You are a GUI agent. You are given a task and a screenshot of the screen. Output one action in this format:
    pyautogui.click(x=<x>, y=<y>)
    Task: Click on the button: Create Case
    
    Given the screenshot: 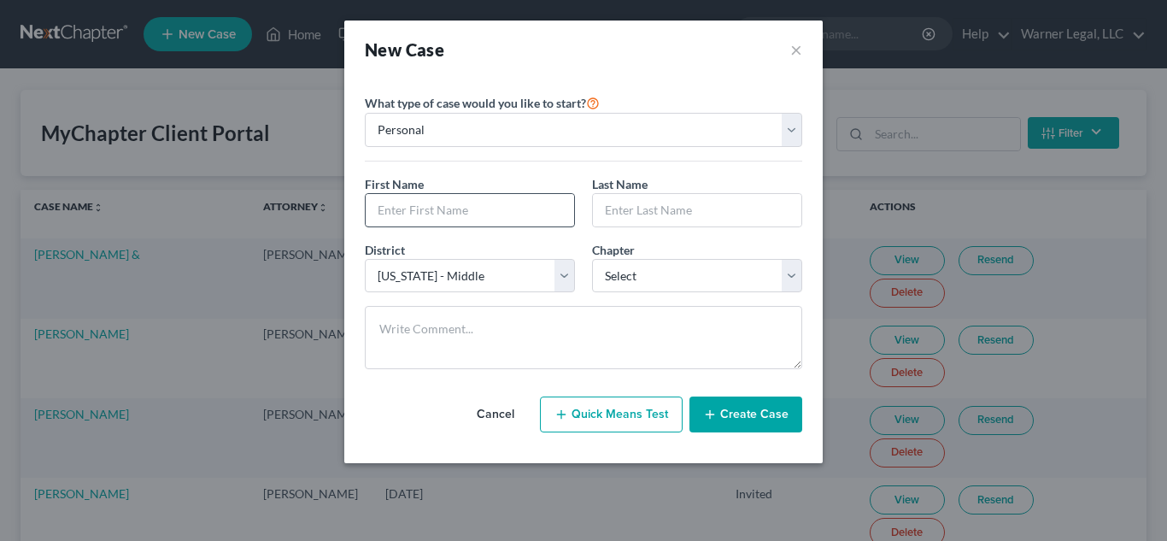 What is the action you would take?
    pyautogui.click(x=746, y=414)
    